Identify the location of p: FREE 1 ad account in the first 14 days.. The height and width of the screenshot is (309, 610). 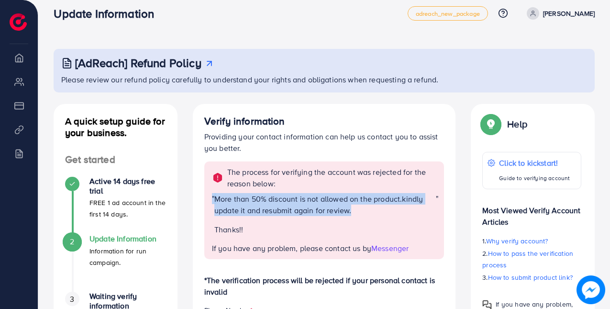
(128, 208).